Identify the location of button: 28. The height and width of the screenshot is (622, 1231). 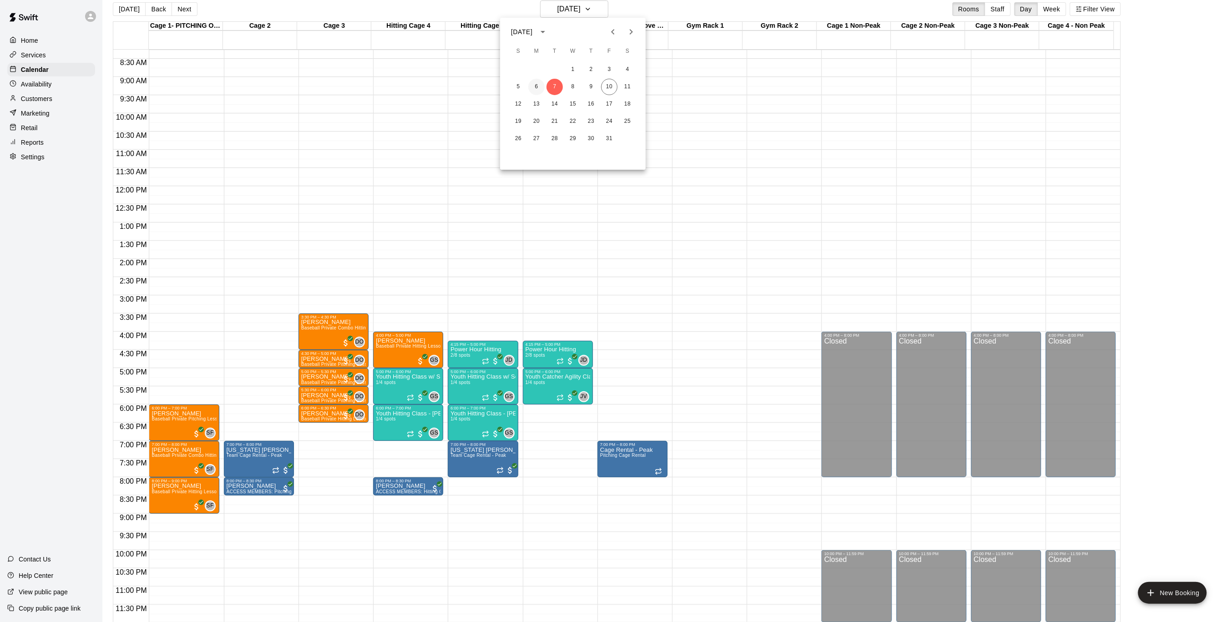
(555, 139).